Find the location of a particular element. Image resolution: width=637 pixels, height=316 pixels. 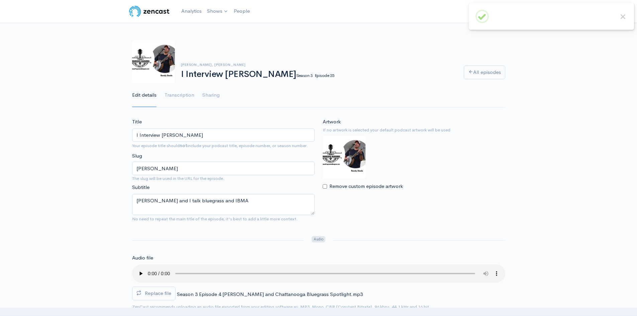

small: No need to repeat the main title of the episode, it's best to add a little more context. is located at coordinates (215, 219).